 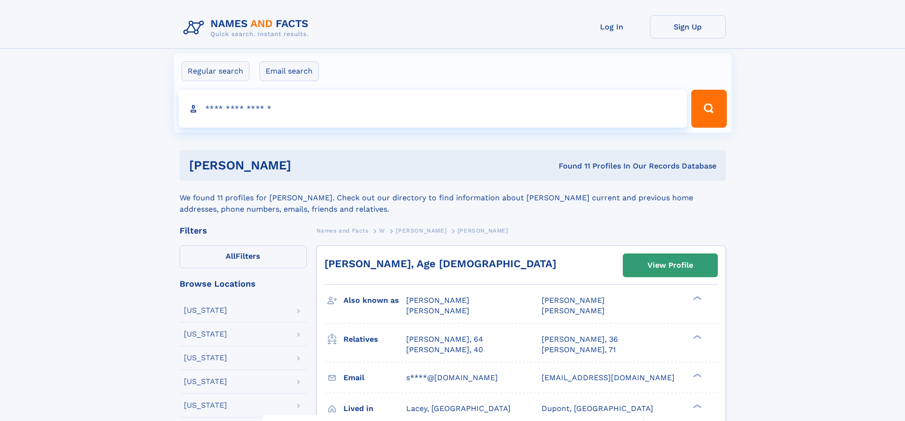 What do you see at coordinates (382, 231) in the screenshot?
I see `span: W` at bounding box center [382, 231].